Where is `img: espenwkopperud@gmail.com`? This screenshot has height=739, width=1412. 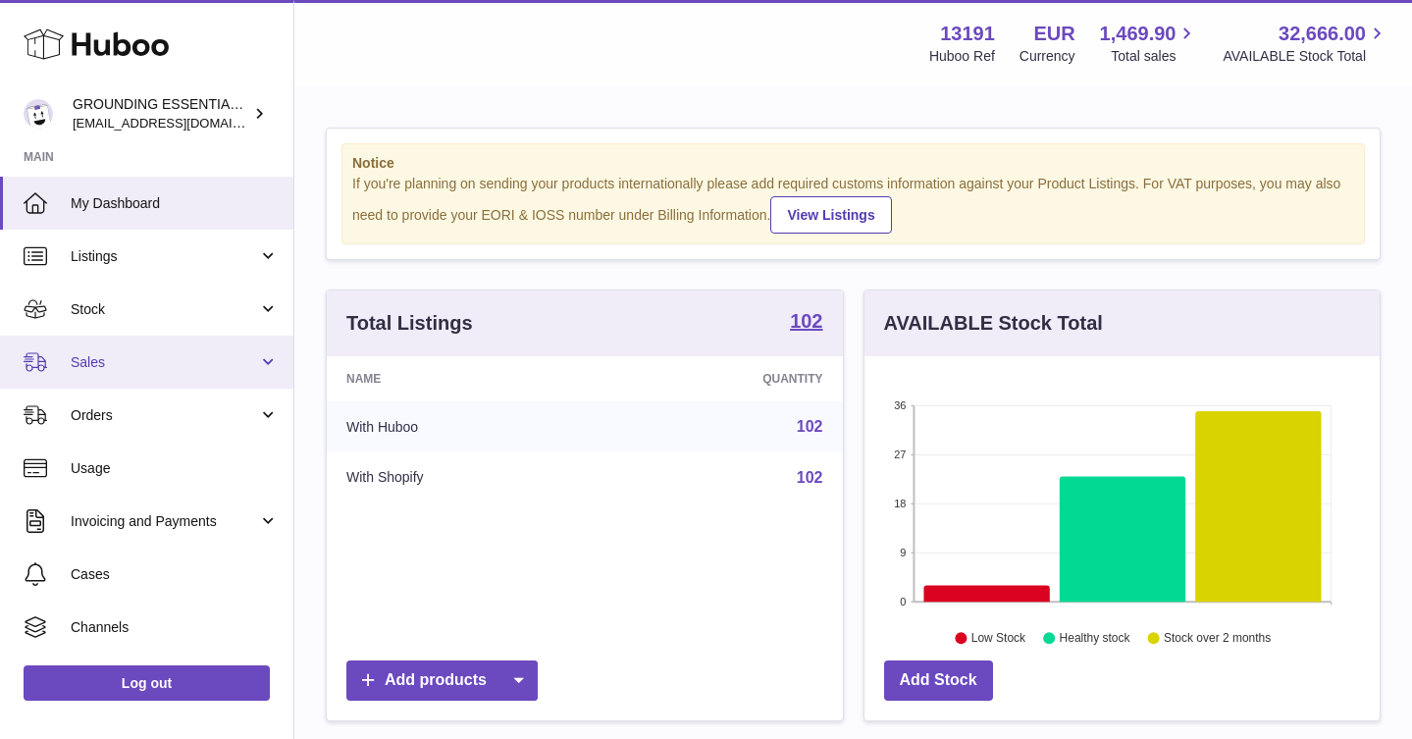 img: espenwkopperud@gmail.com is located at coordinates (38, 114).